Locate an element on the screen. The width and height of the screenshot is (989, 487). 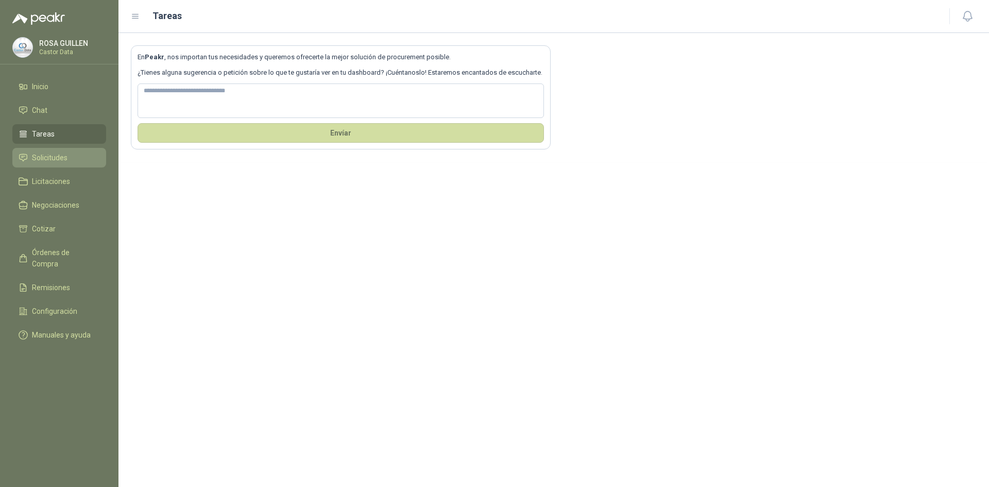
p: Castor Data is located at coordinates (71, 52).